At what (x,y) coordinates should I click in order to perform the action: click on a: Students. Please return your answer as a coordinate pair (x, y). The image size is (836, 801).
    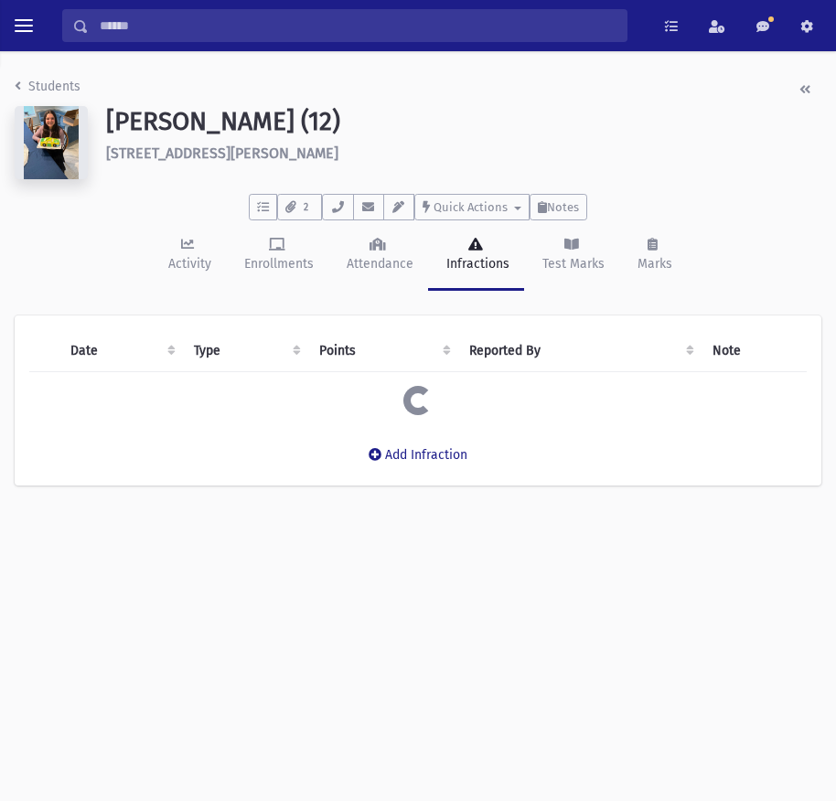
    Looking at the image, I should click on (48, 86).